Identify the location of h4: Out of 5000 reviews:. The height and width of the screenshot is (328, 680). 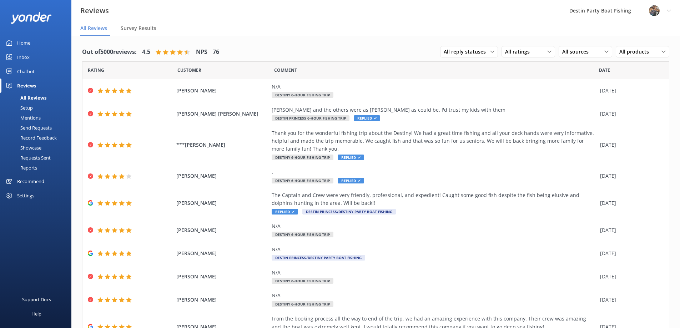
(109, 52).